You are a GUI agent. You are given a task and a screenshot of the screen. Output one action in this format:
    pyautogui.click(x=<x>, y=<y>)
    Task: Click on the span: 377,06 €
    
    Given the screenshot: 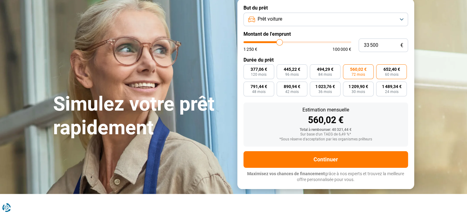 What is the action you would take?
    pyautogui.click(x=259, y=69)
    